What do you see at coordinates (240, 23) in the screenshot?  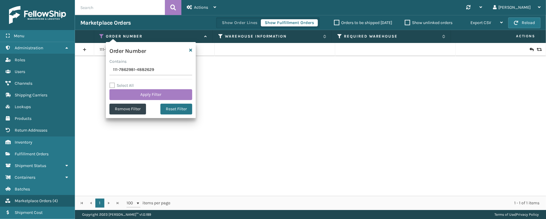 I see `button: Show Order Lines` at bounding box center [240, 23].